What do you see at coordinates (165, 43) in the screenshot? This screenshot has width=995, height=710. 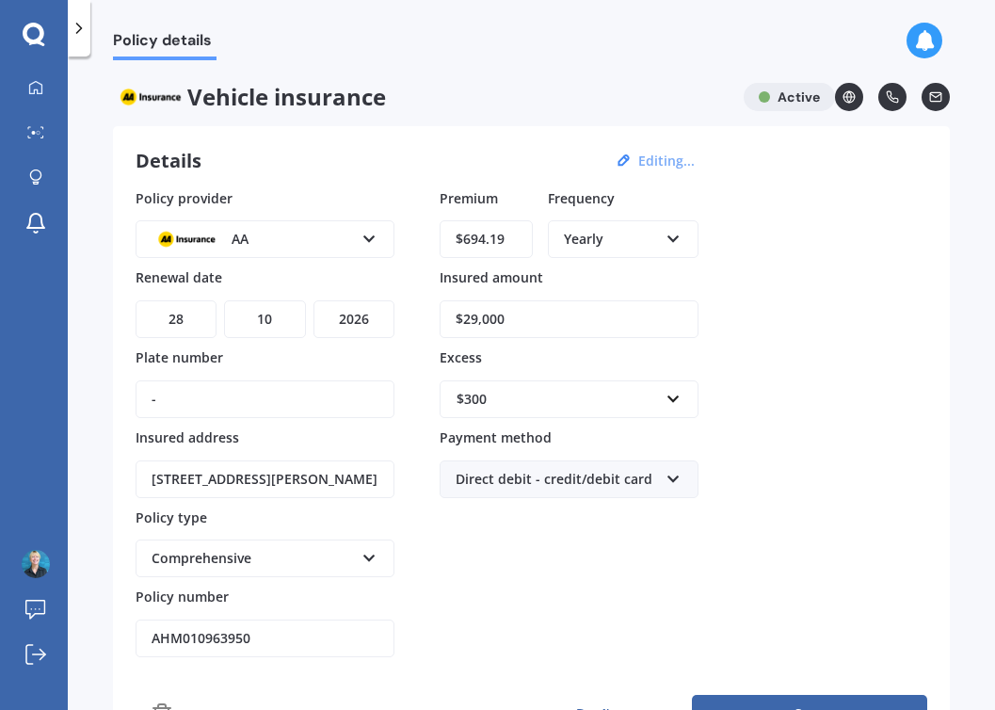 I see `span: Policy details` at bounding box center [165, 43].